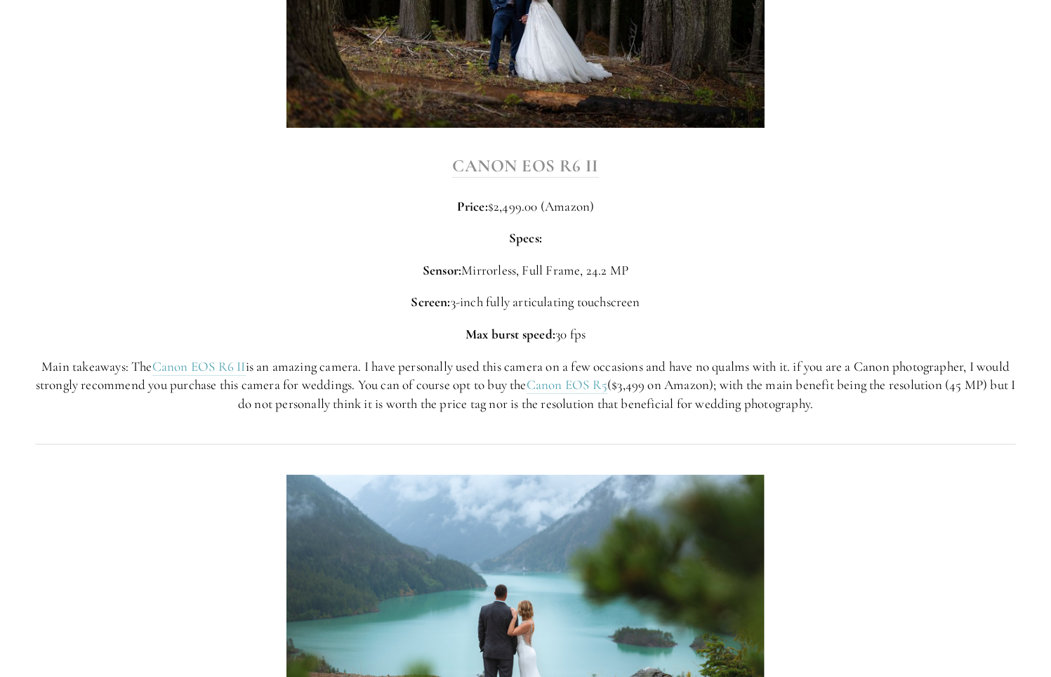  What do you see at coordinates (430, 301) in the screenshot?
I see `strong: Screen:` at bounding box center [430, 301].